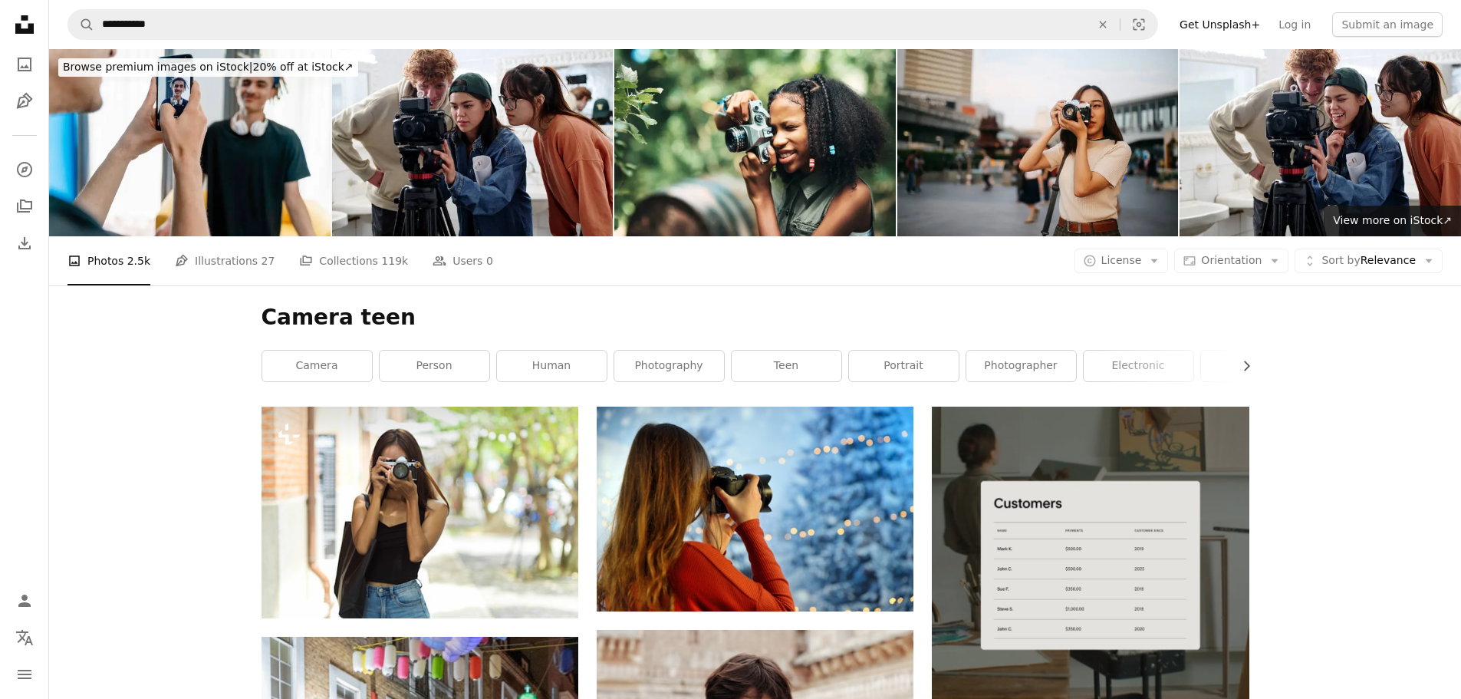  What do you see at coordinates (1387, 25) in the screenshot?
I see `button: Submit an image` at bounding box center [1387, 25].